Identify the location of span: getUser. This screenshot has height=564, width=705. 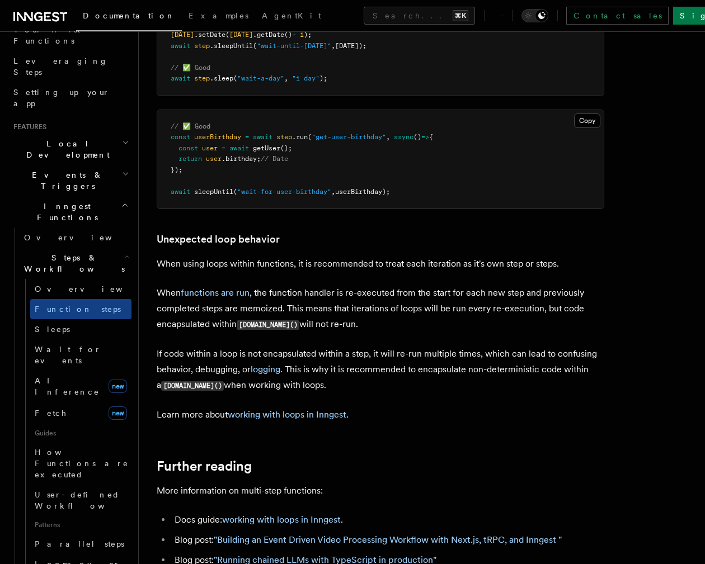
(266, 148).